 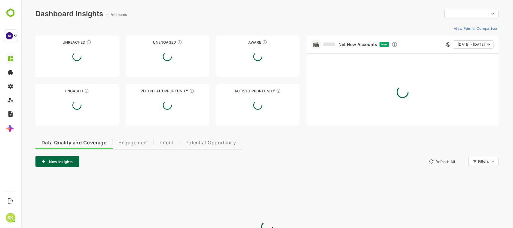 What do you see at coordinates (421, 161) in the screenshot?
I see `button: Refresh All` at bounding box center [421, 161].